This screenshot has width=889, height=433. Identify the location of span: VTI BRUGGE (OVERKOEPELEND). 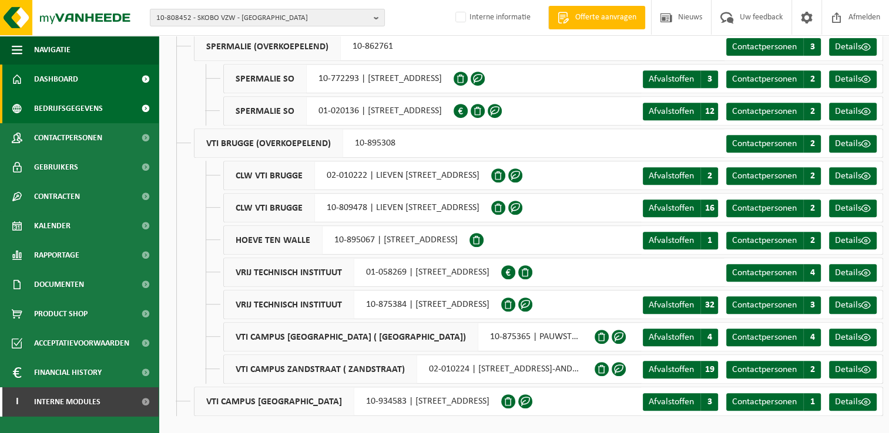
(268, 143).